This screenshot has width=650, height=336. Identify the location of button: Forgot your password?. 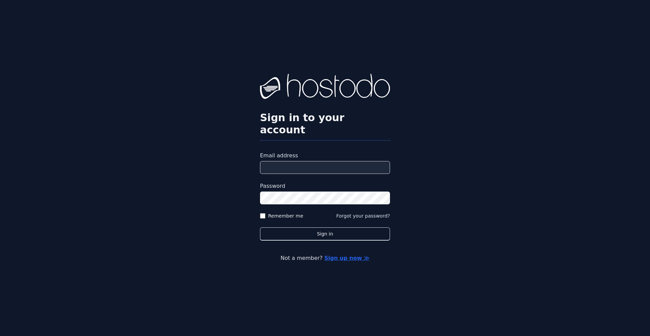
(363, 216).